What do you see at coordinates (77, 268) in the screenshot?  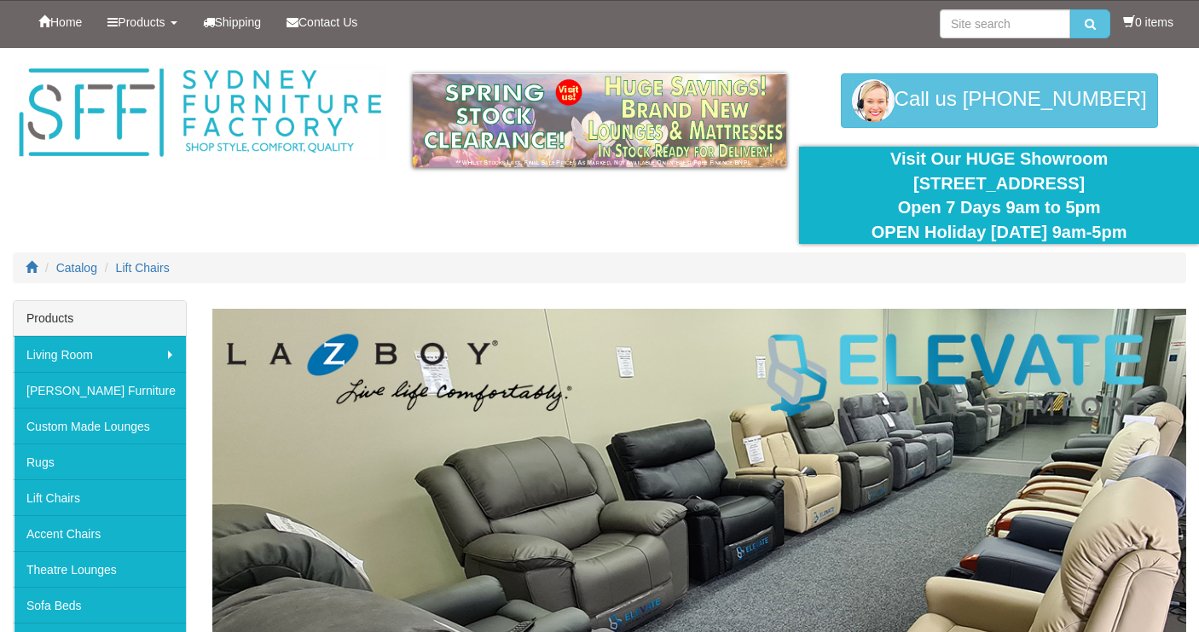 I see `span: Catalog` at bounding box center [77, 268].